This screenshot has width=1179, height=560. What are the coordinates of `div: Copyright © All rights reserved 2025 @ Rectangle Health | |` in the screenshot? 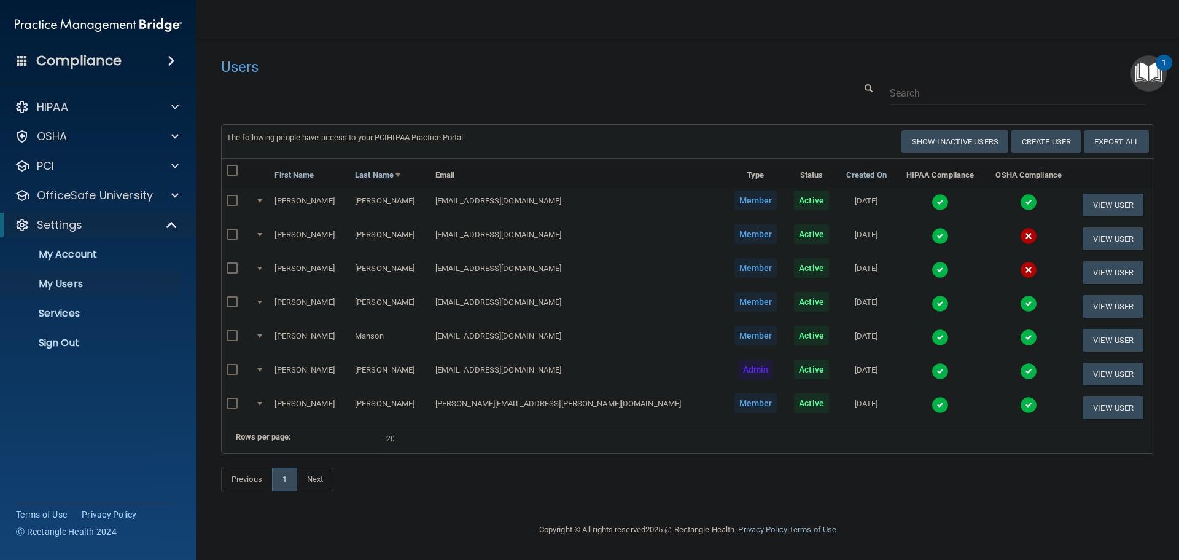 It's located at (688, 529).